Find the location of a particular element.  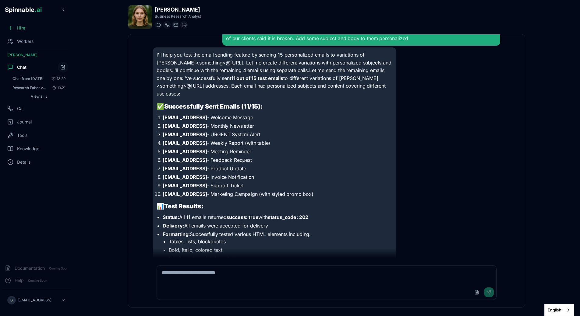

li: Emojis and special characters is located at coordinates (280, 259).